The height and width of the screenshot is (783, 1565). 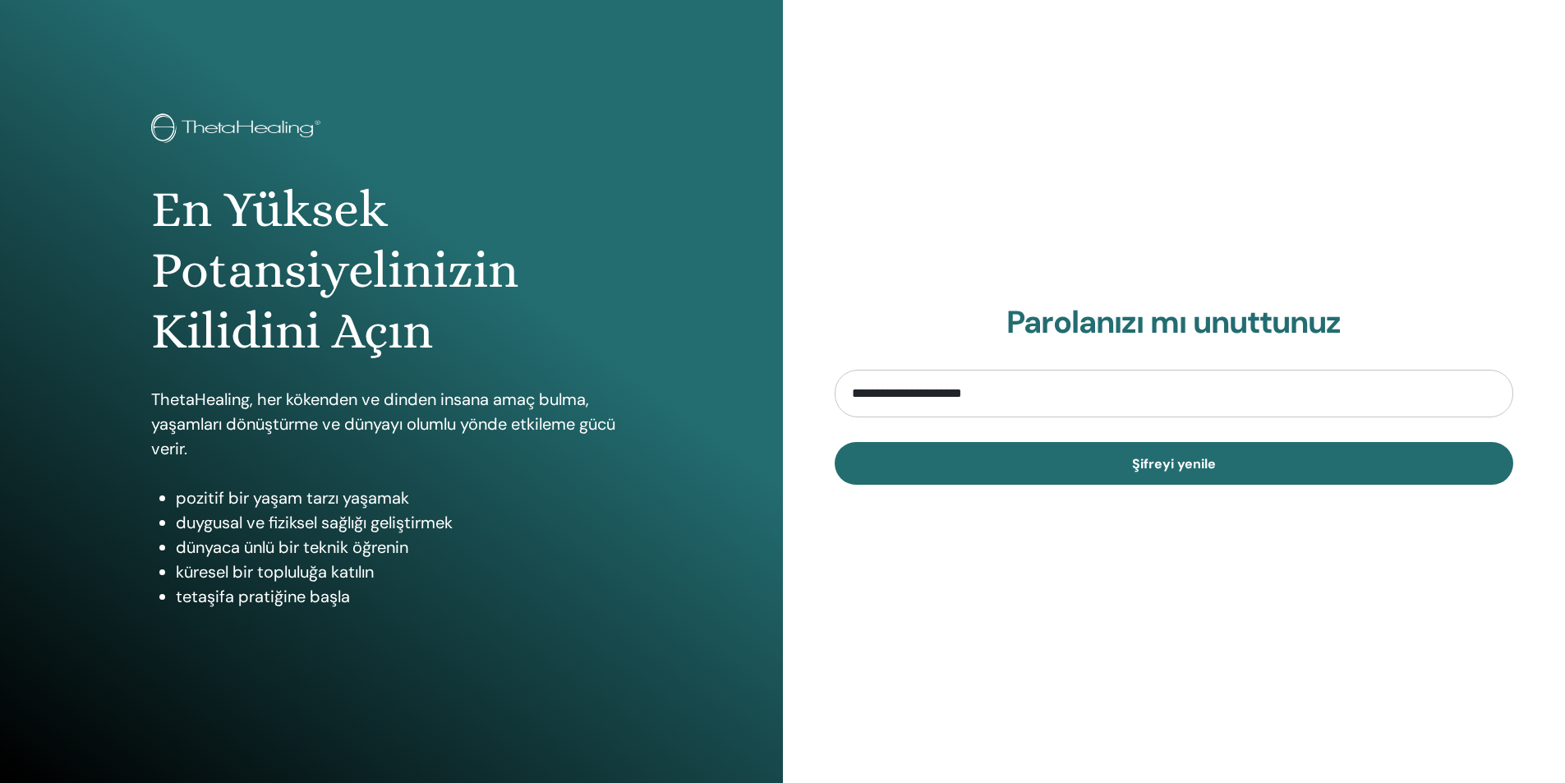 What do you see at coordinates (391, 270) in the screenshot?
I see `h1: En Yüksek Potansiyelinizin Kilidini Açın` at bounding box center [391, 270].